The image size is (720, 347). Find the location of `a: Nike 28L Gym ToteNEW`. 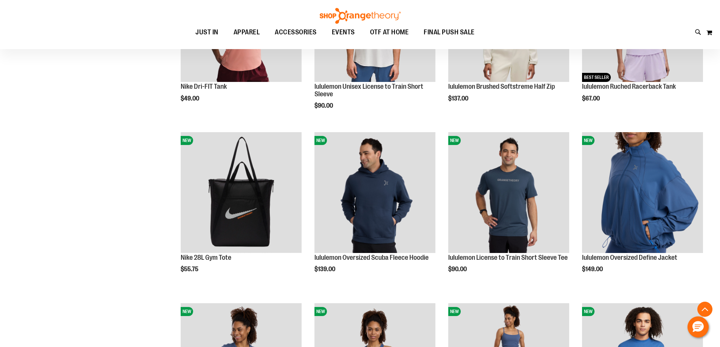

a: Nike 28L Gym ToteNEW is located at coordinates (241, 193).